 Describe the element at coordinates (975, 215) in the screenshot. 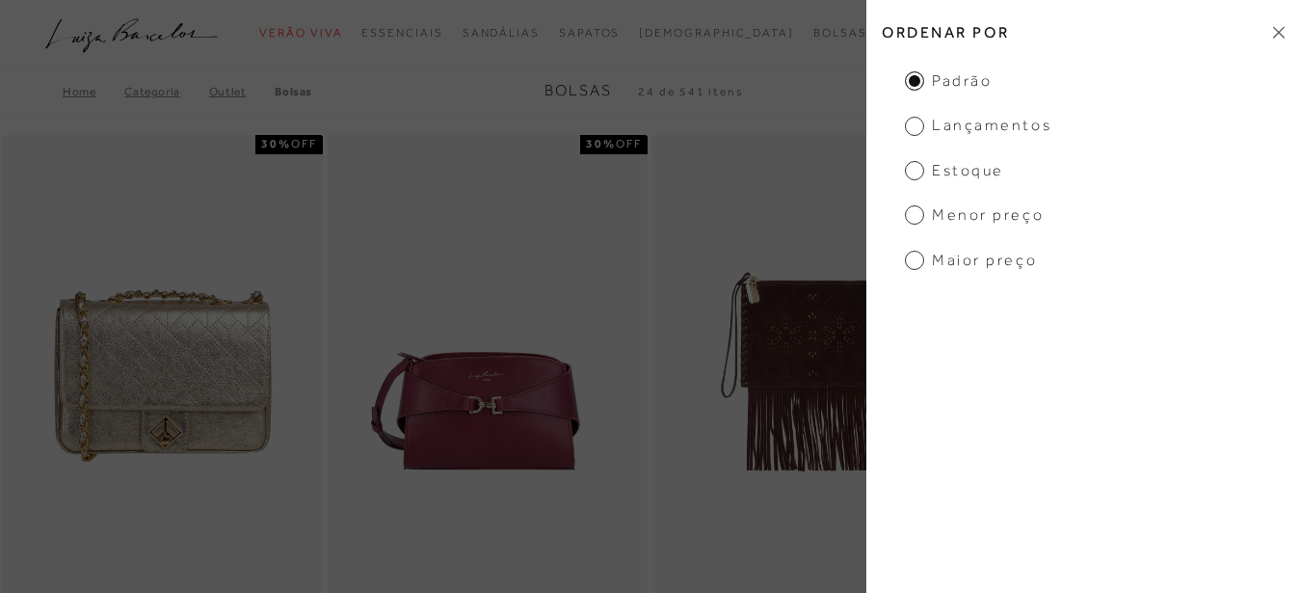

I see `span: Menor preço` at that location.